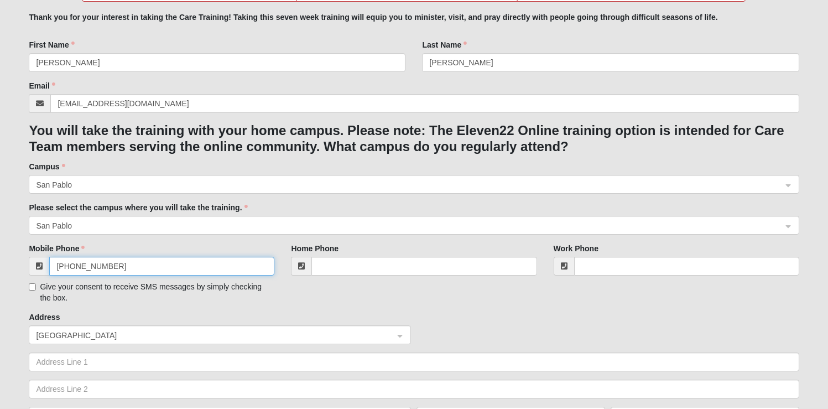 This screenshot has height=409, width=828. Describe the element at coordinates (576, 248) in the screenshot. I see `label: Work Phone` at that location.